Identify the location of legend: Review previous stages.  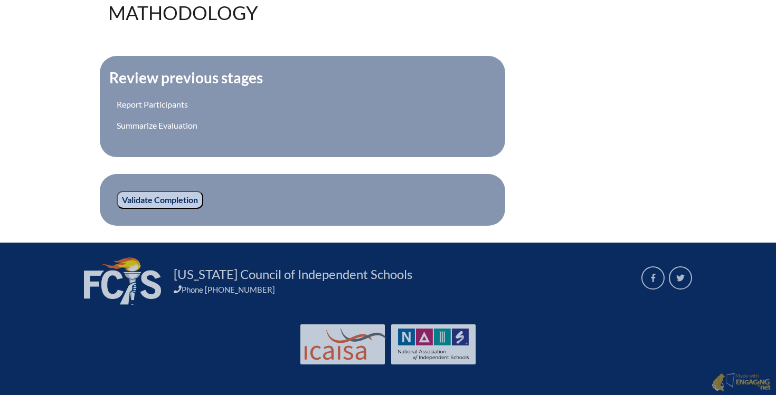
(186, 78).